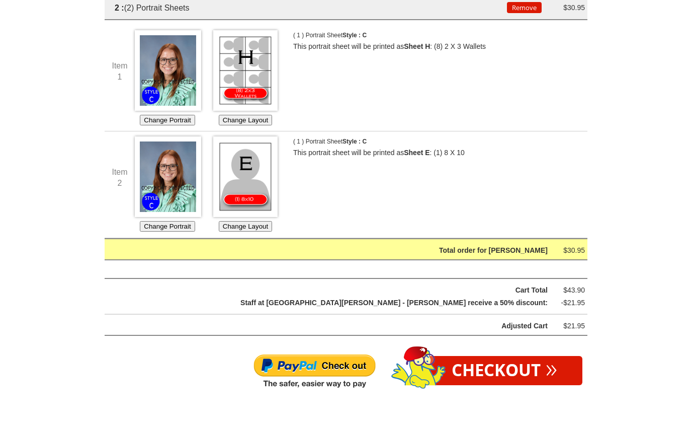  Describe the element at coordinates (432, 153) in the screenshot. I see `p: This portrait sheet will be printed as : (1) 8 X 10` at that location.